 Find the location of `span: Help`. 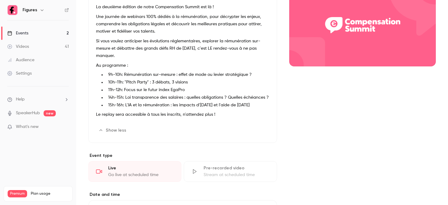

span: Help is located at coordinates (20, 99).